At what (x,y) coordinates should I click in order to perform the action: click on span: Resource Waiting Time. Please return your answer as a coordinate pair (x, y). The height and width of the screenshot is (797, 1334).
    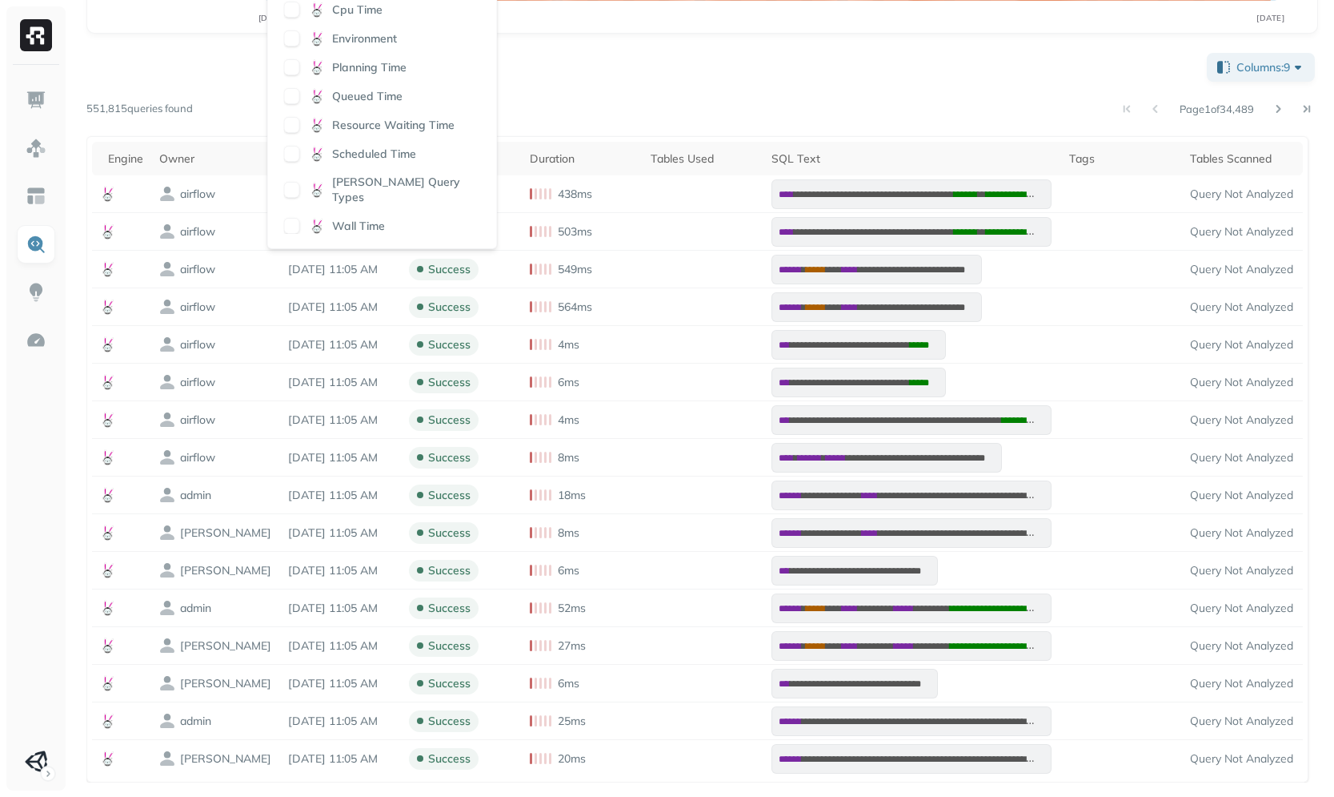
    Looking at the image, I should click on (393, 125).